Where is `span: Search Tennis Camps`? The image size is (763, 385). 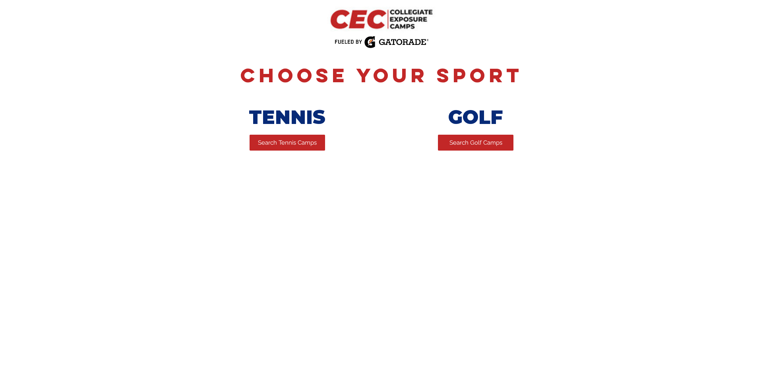 span: Search Tennis Camps is located at coordinates (287, 143).